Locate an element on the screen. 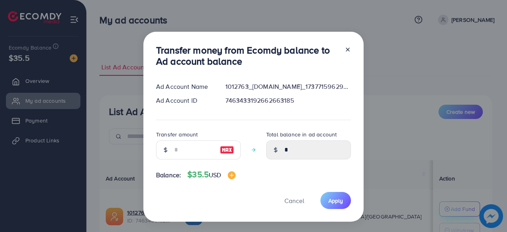 The image size is (507, 232). span: USD is located at coordinates (215, 175).